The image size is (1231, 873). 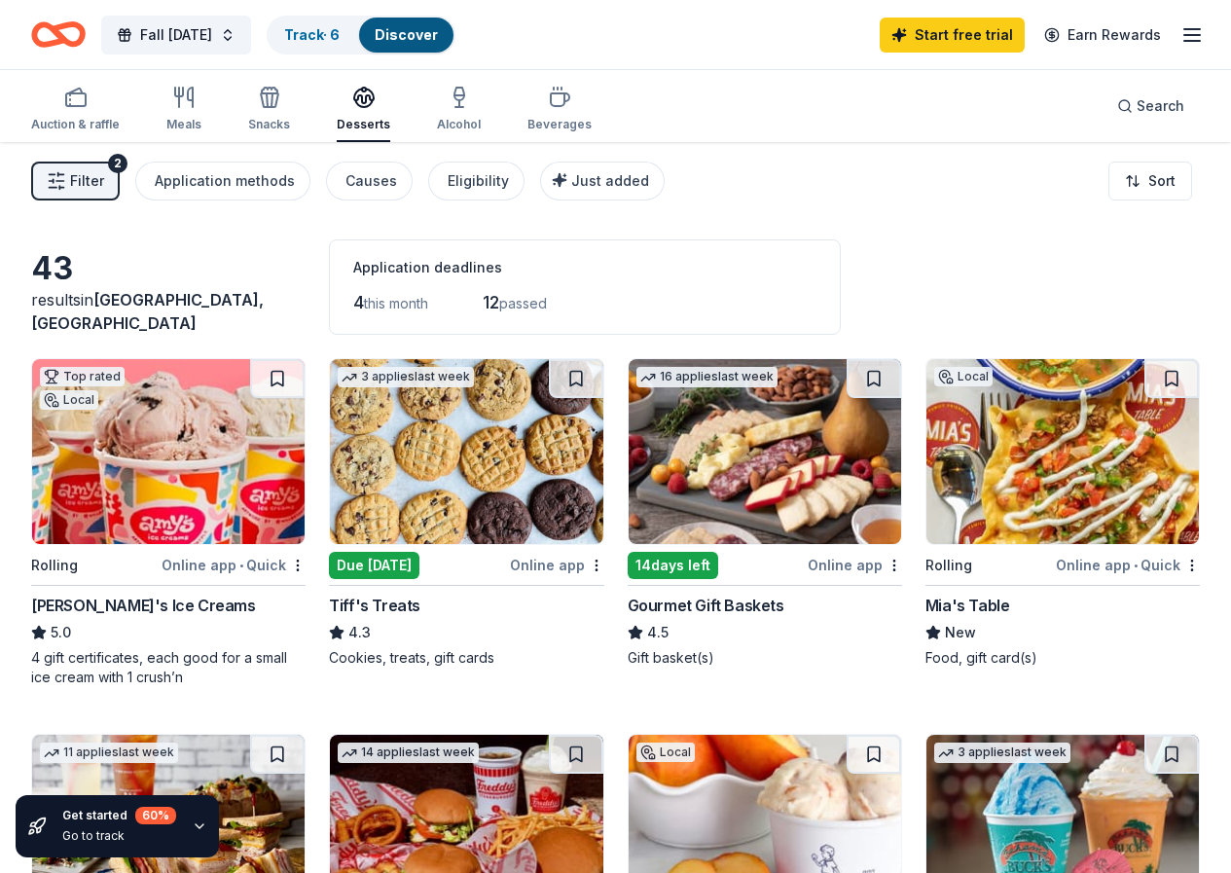 I want to click on div: Top rated, so click(x=82, y=376).